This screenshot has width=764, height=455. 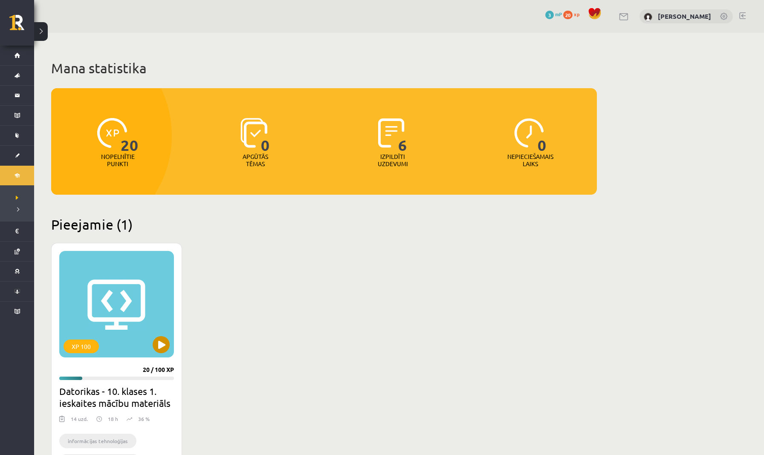 What do you see at coordinates (558, 14) in the screenshot?
I see `span: mP` at bounding box center [558, 14].